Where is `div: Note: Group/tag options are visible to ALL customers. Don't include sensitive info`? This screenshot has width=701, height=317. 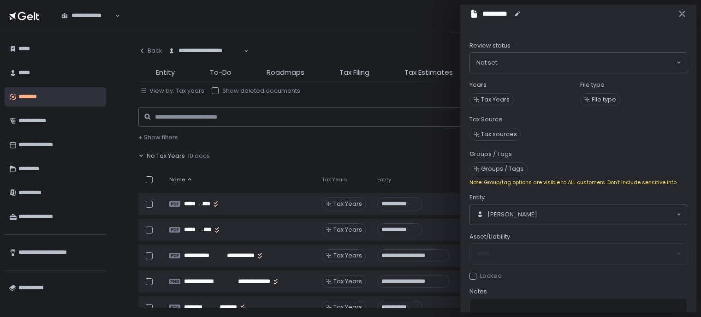 div: Note: Group/tag options are visible to ALL customers. Don't include sensitive info is located at coordinates (578, 182).